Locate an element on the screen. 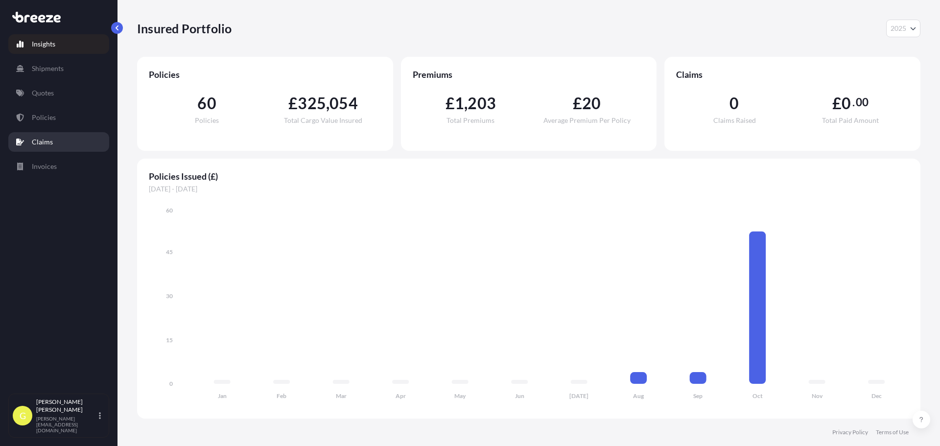 This screenshot has width=940, height=446. tspan: Jun is located at coordinates (519, 395).